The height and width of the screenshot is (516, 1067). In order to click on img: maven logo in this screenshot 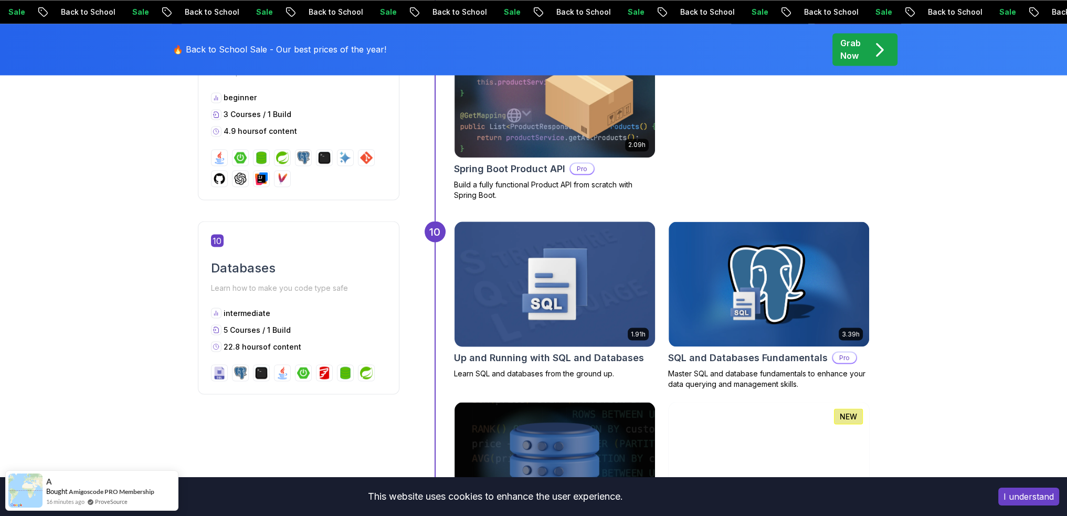, I will do `click(282, 178)`.